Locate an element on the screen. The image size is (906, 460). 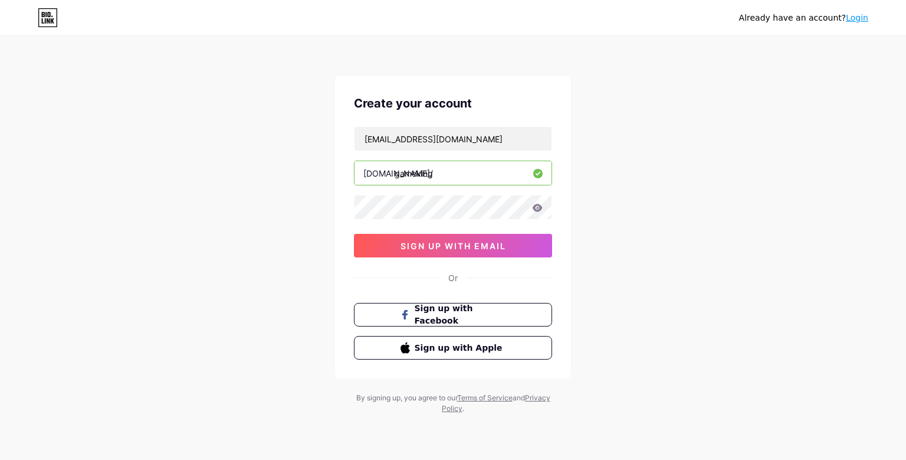
div: By signing up, you agree to our and . is located at coordinates (453, 403).